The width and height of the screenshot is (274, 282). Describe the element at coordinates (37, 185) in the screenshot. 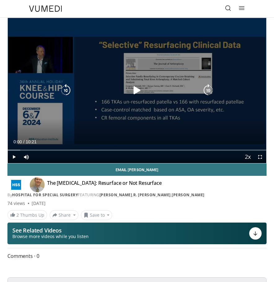

I see `img: Avatar` at that location.